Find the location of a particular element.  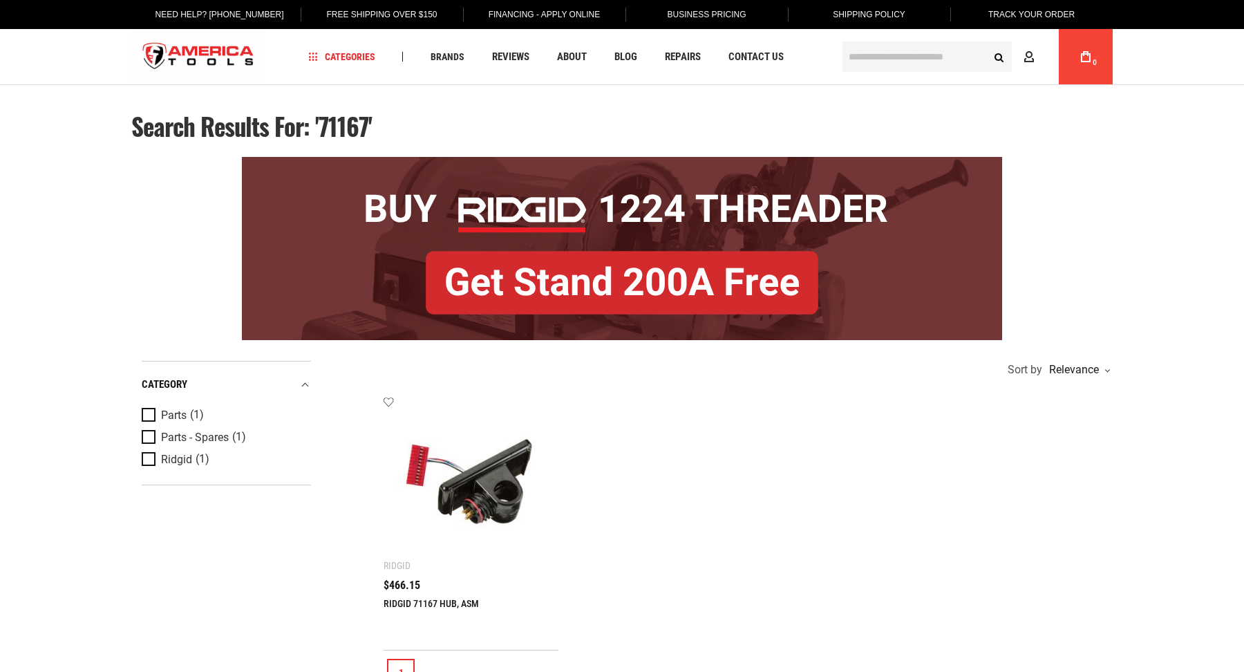

div: Ridgid is located at coordinates (397, 565).